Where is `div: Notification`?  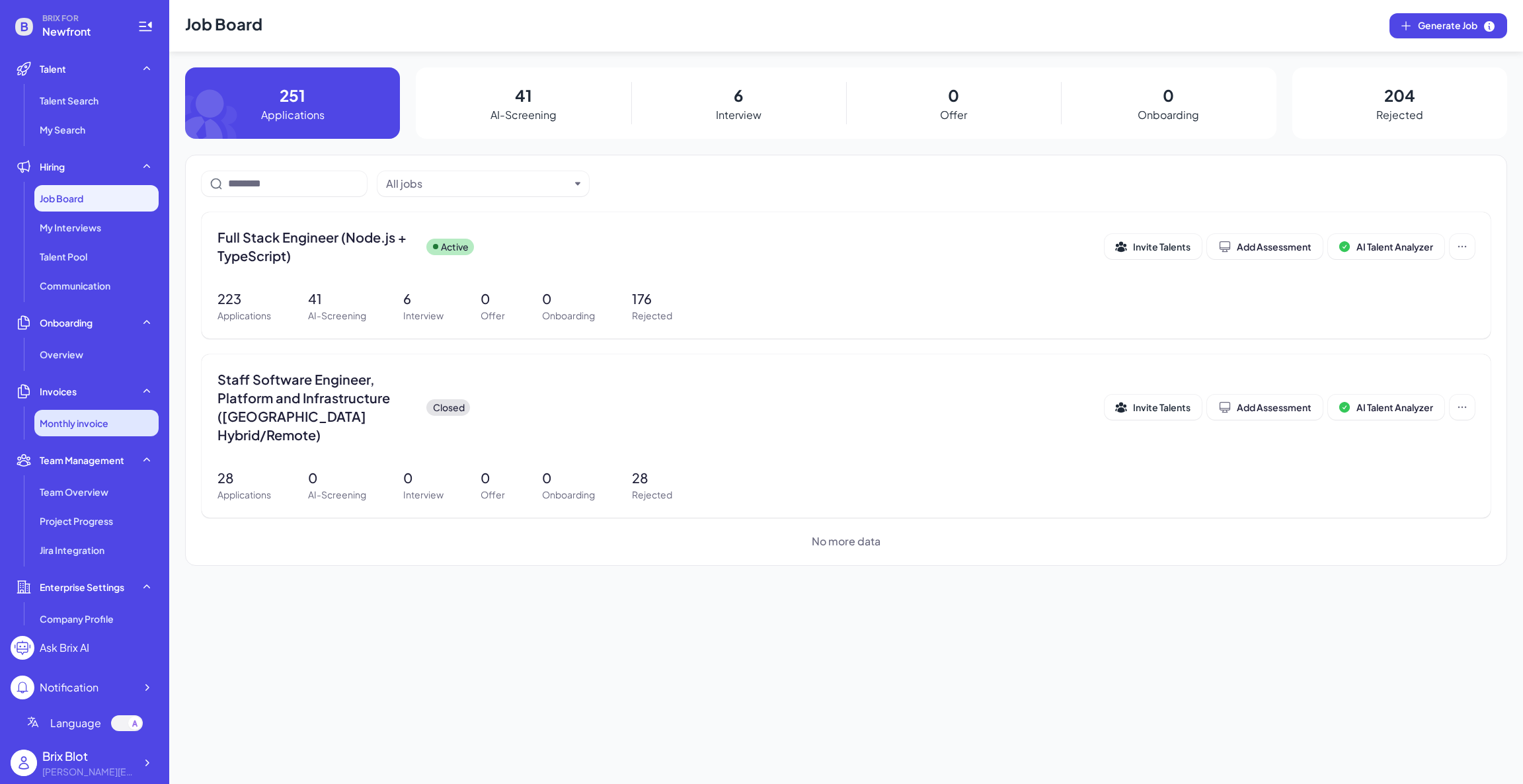
div: Notification is located at coordinates (69, 688).